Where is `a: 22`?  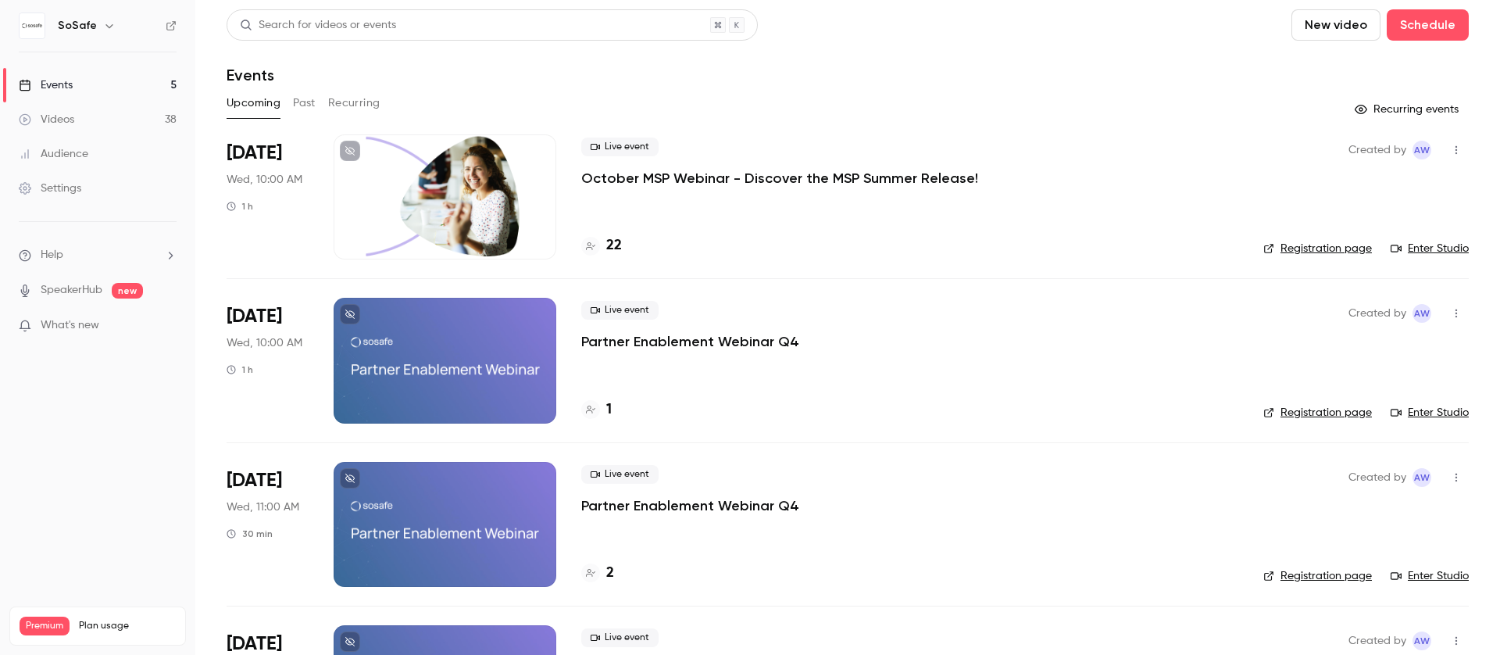 a: 22 is located at coordinates (602, 245).